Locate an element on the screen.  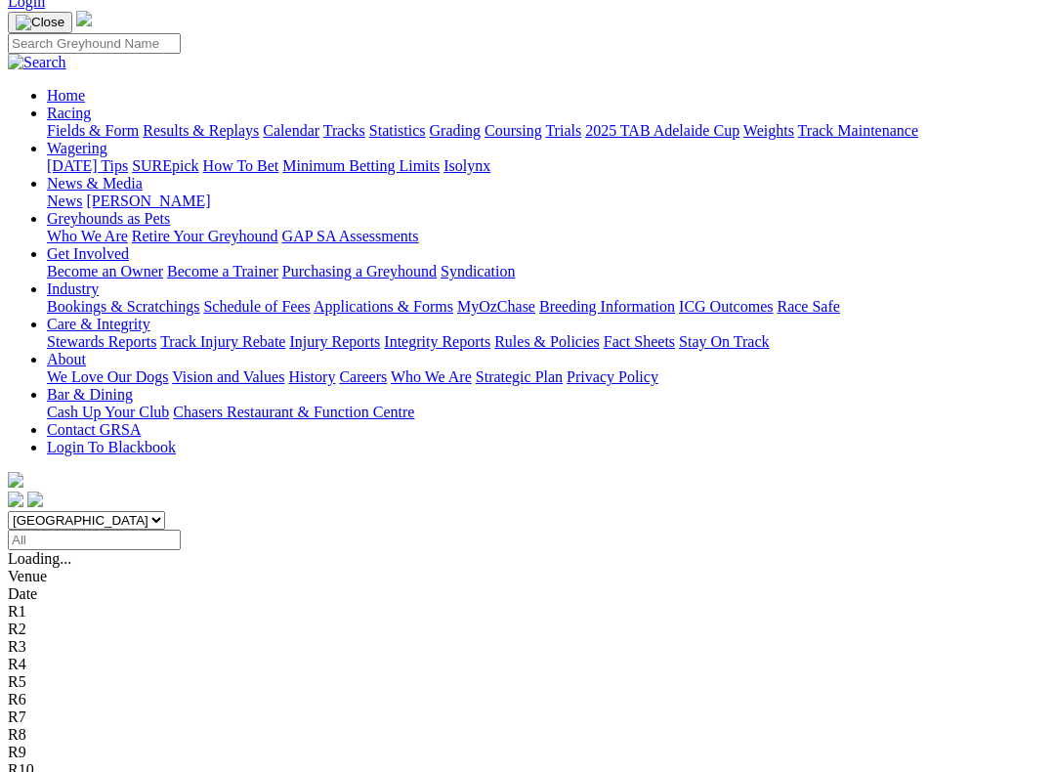
a: Track Injury Rebate is located at coordinates (223, 341).